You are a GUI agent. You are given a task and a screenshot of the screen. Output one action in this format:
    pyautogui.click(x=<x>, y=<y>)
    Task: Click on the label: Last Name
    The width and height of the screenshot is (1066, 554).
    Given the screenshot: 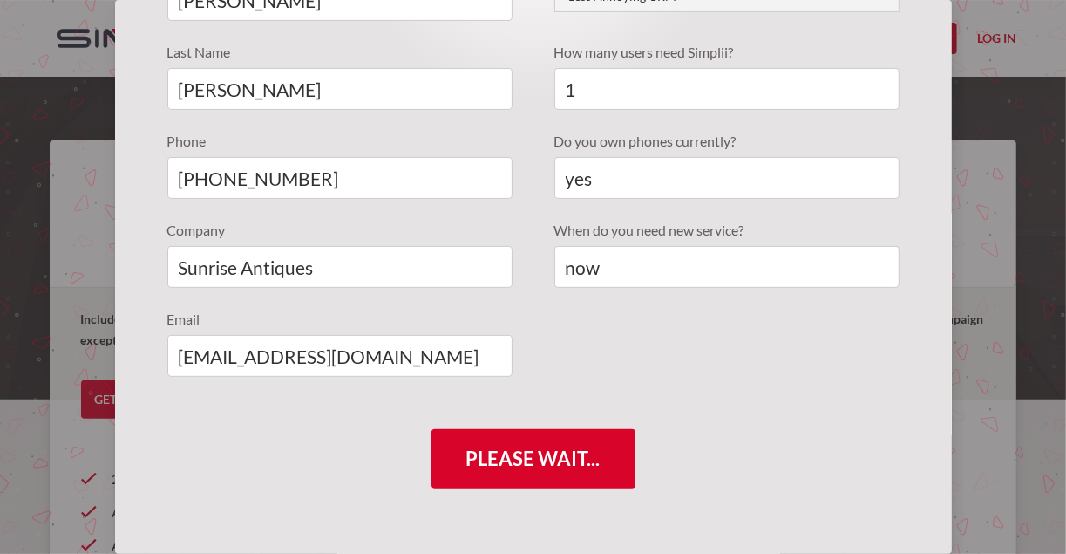 What is the action you would take?
    pyautogui.click(x=340, y=52)
    